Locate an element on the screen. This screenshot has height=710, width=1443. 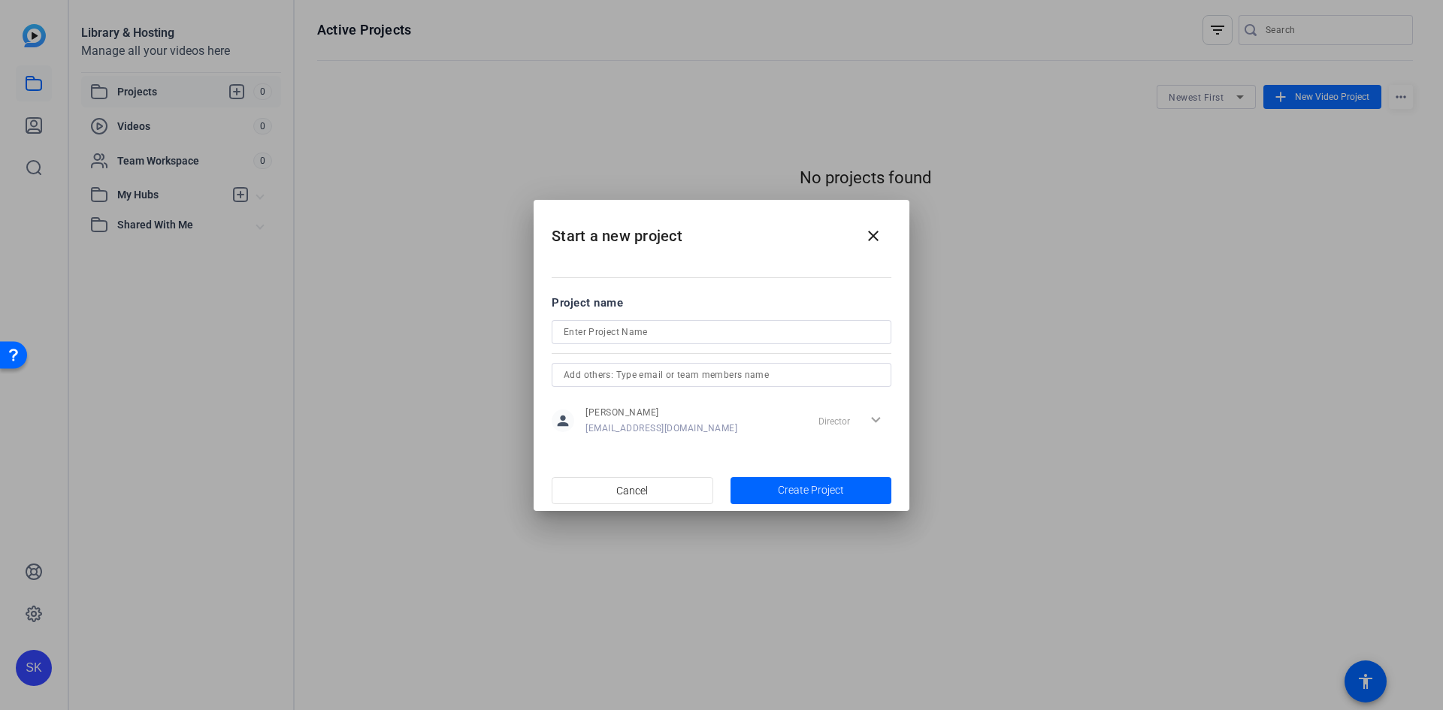
span: Create Project is located at coordinates (811, 490).